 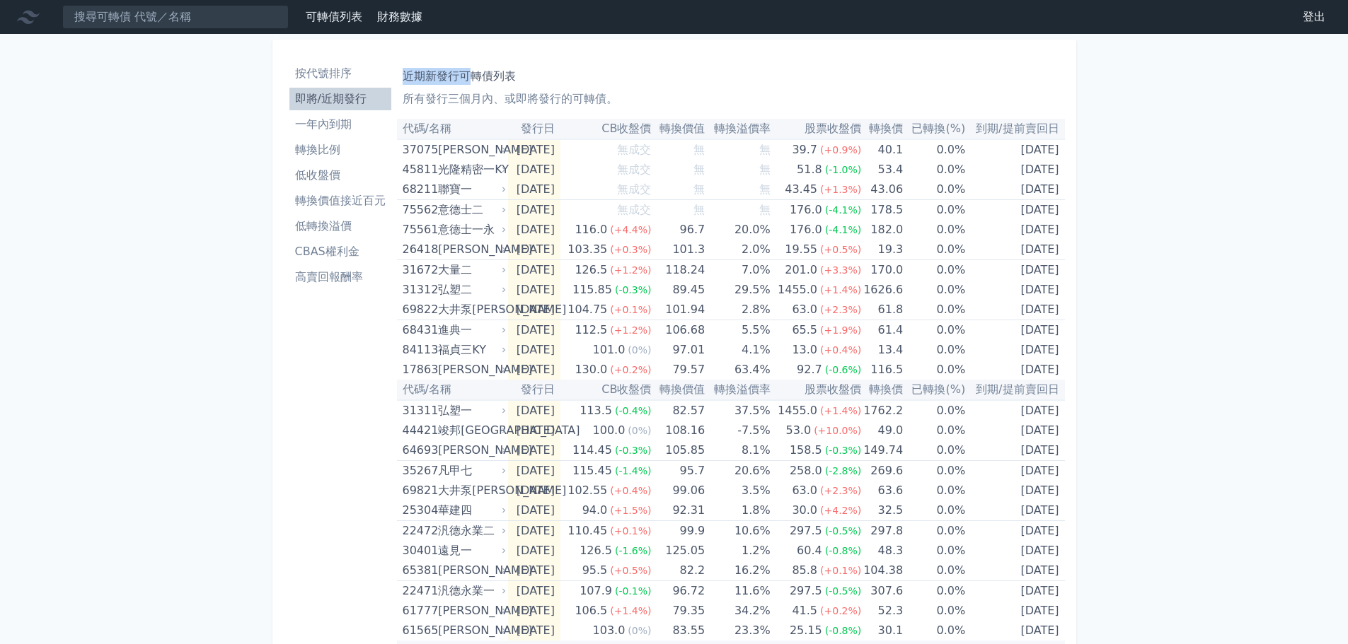 What do you see at coordinates (587, 491) in the screenshot?
I see `div: 102.55` at bounding box center [587, 491].